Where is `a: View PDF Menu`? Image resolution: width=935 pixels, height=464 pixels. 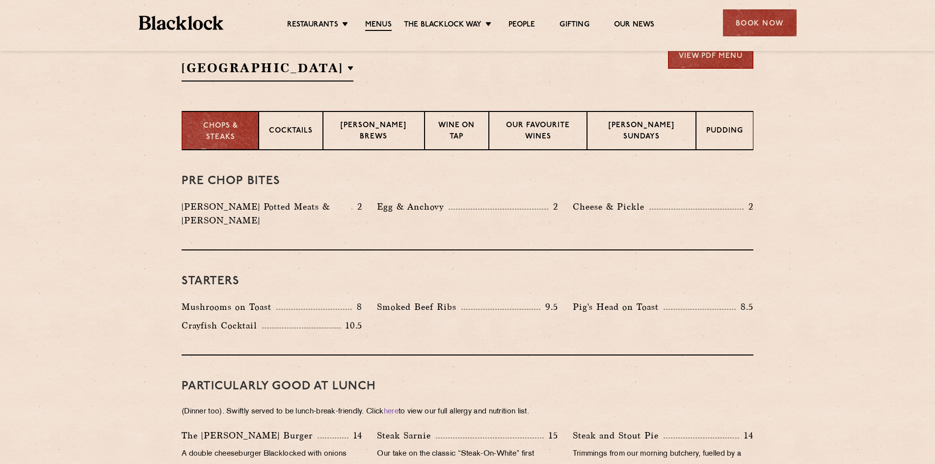
a: View PDF Menu is located at coordinates (711, 55).